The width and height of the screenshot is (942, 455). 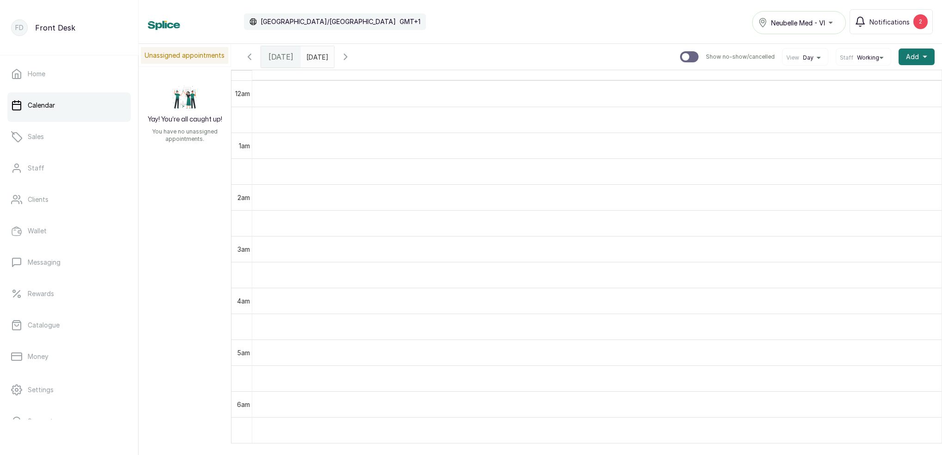 What do you see at coordinates (913, 57) in the screenshot?
I see `span: Add` at bounding box center [913, 57].